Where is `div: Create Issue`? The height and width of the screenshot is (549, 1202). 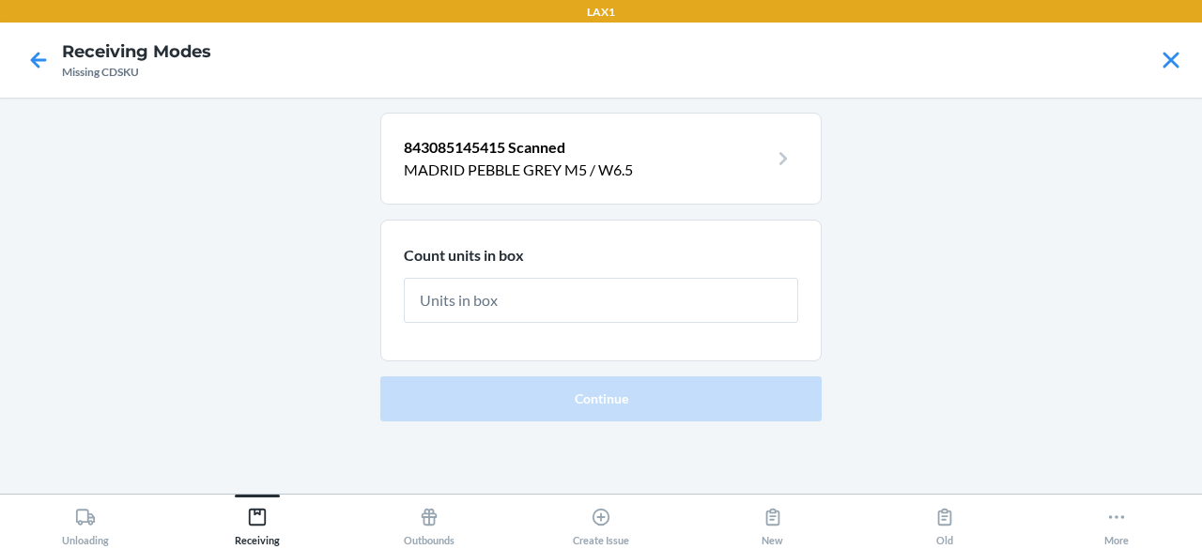
div: Create Issue is located at coordinates (601, 523).